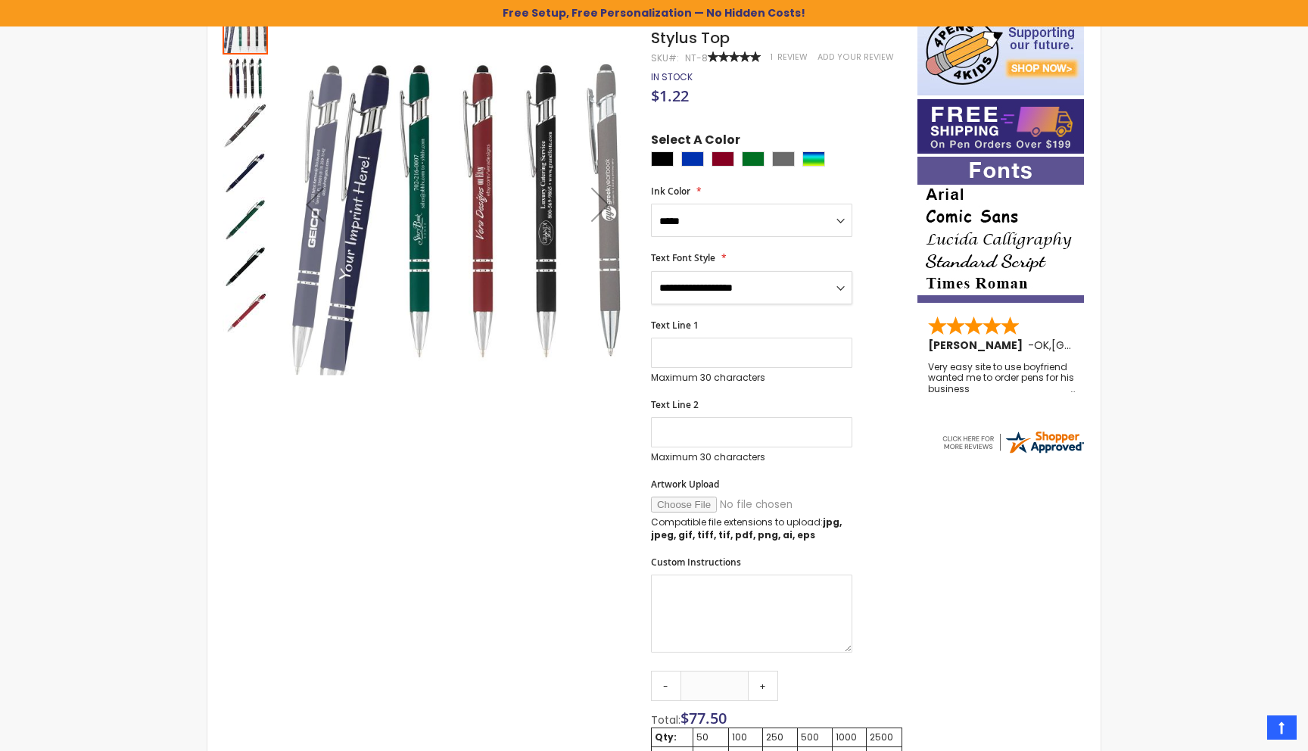 The image size is (1308, 751). What do you see at coordinates (884, 737) in the screenshot?
I see `div: 2500` at bounding box center [884, 737].